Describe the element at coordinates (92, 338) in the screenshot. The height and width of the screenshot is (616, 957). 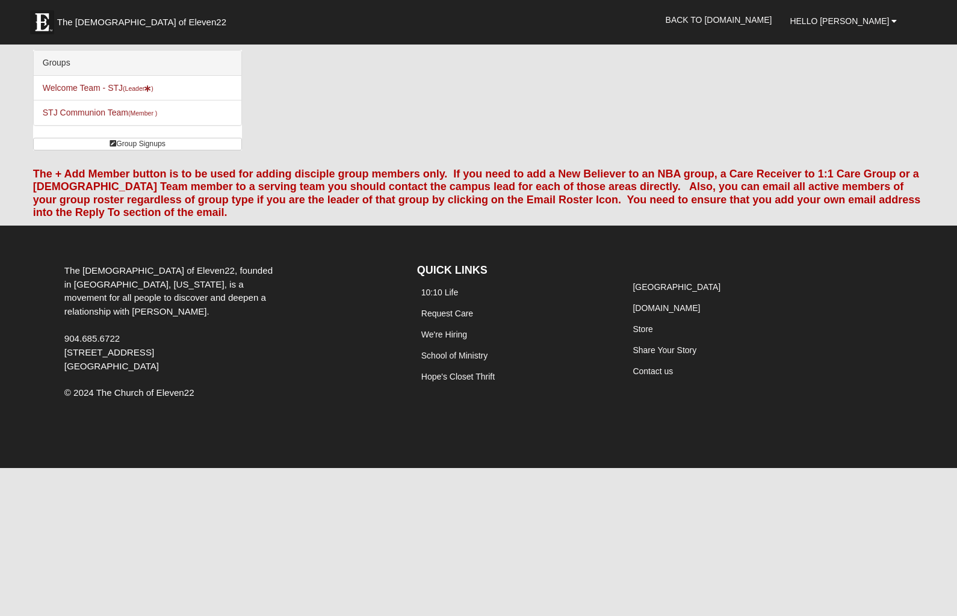
I see `a: 904.685.6722` at that location.